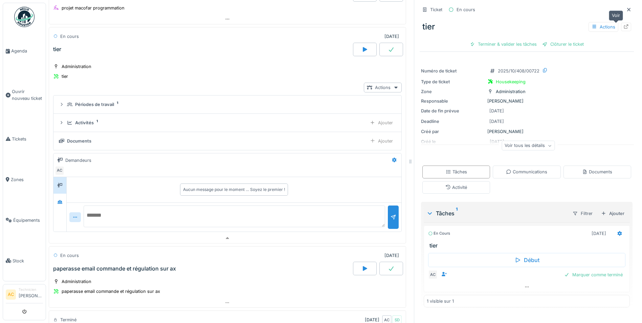 Image resolution: width=642 pixels, height=323 pixels. Describe the element at coordinates (453, 111) in the screenshot. I see `div: Date de fin prévue` at that location.